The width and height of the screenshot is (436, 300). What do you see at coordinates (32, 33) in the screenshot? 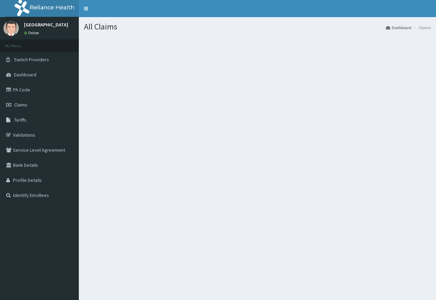
I see `a: Online` at bounding box center [32, 33].